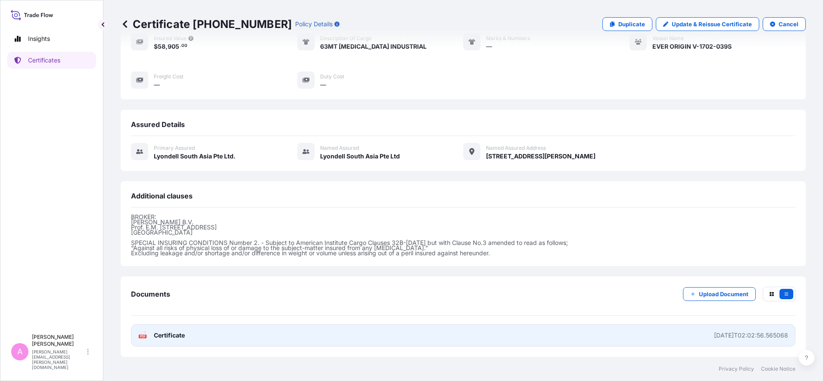 This screenshot has width=823, height=381. I want to click on p: Privacy Policy, so click(737, 369).